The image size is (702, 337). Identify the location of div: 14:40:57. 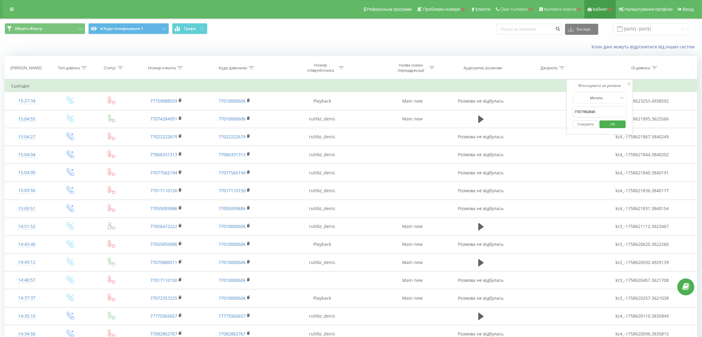
(27, 280).